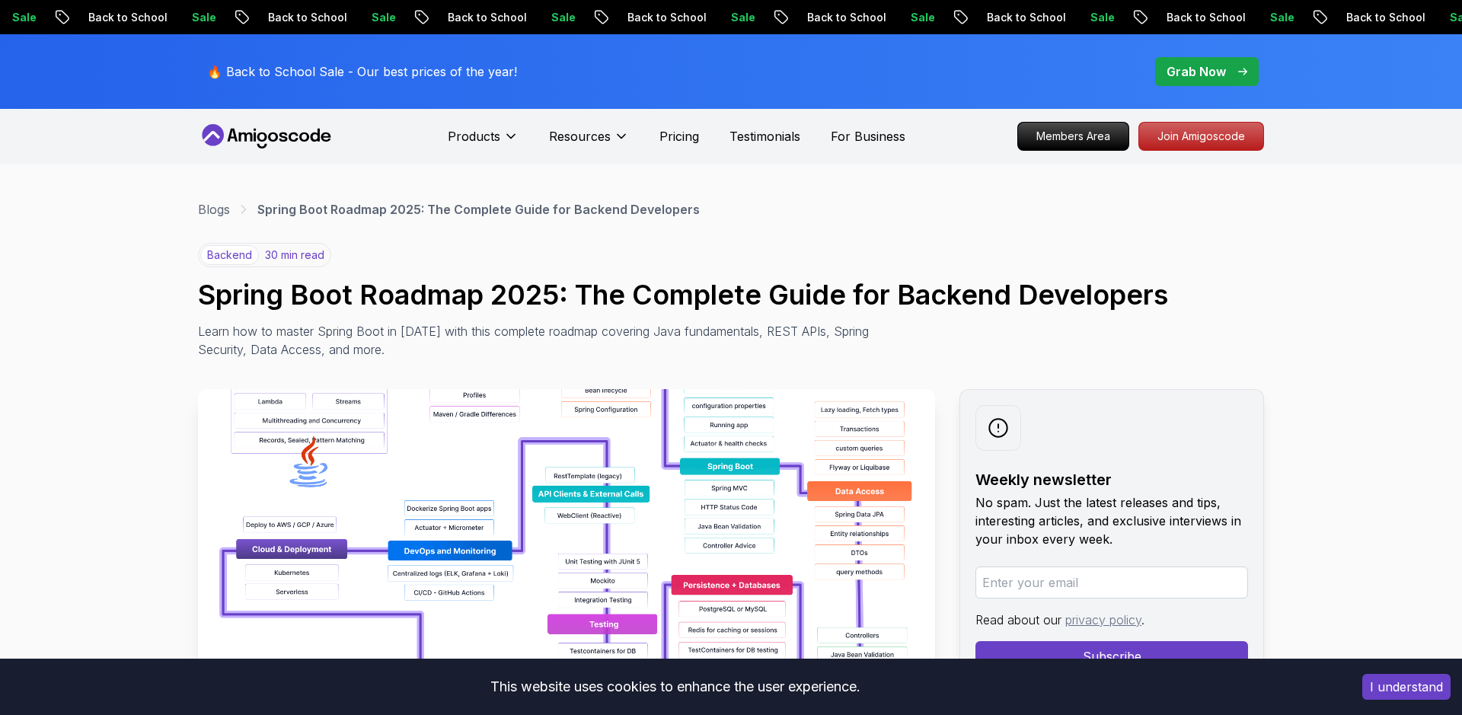 The width and height of the screenshot is (1462, 715). Describe the element at coordinates (214, 209) in the screenshot. I see `a: Blogs` at that location.